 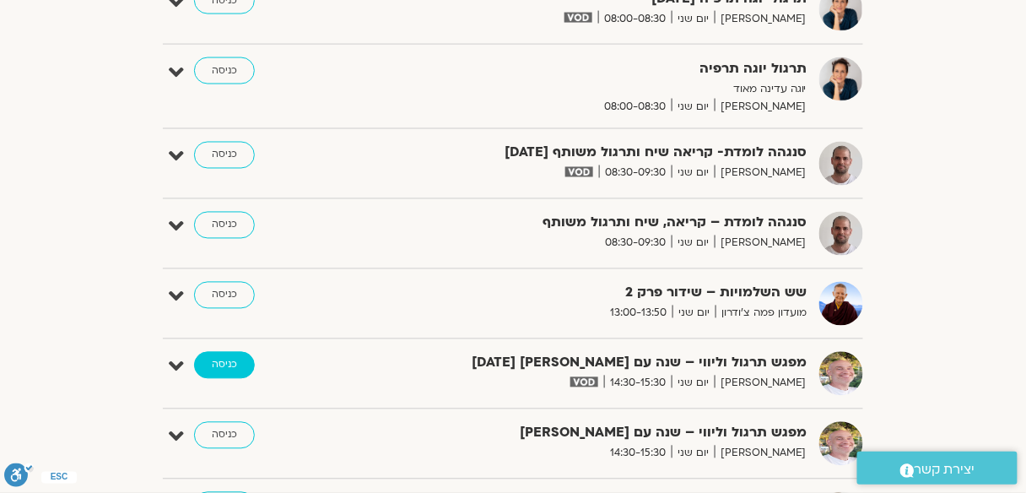 I want to click on p: יוגה עדינה מאוד, so click(x=600, y=89).